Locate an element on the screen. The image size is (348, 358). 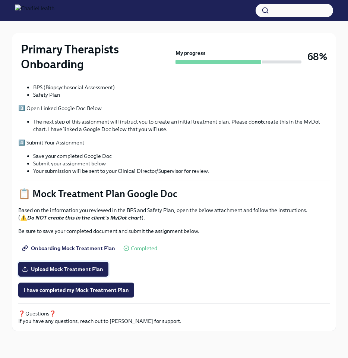
li: Safety Plan is located at coordinates (182, 95).